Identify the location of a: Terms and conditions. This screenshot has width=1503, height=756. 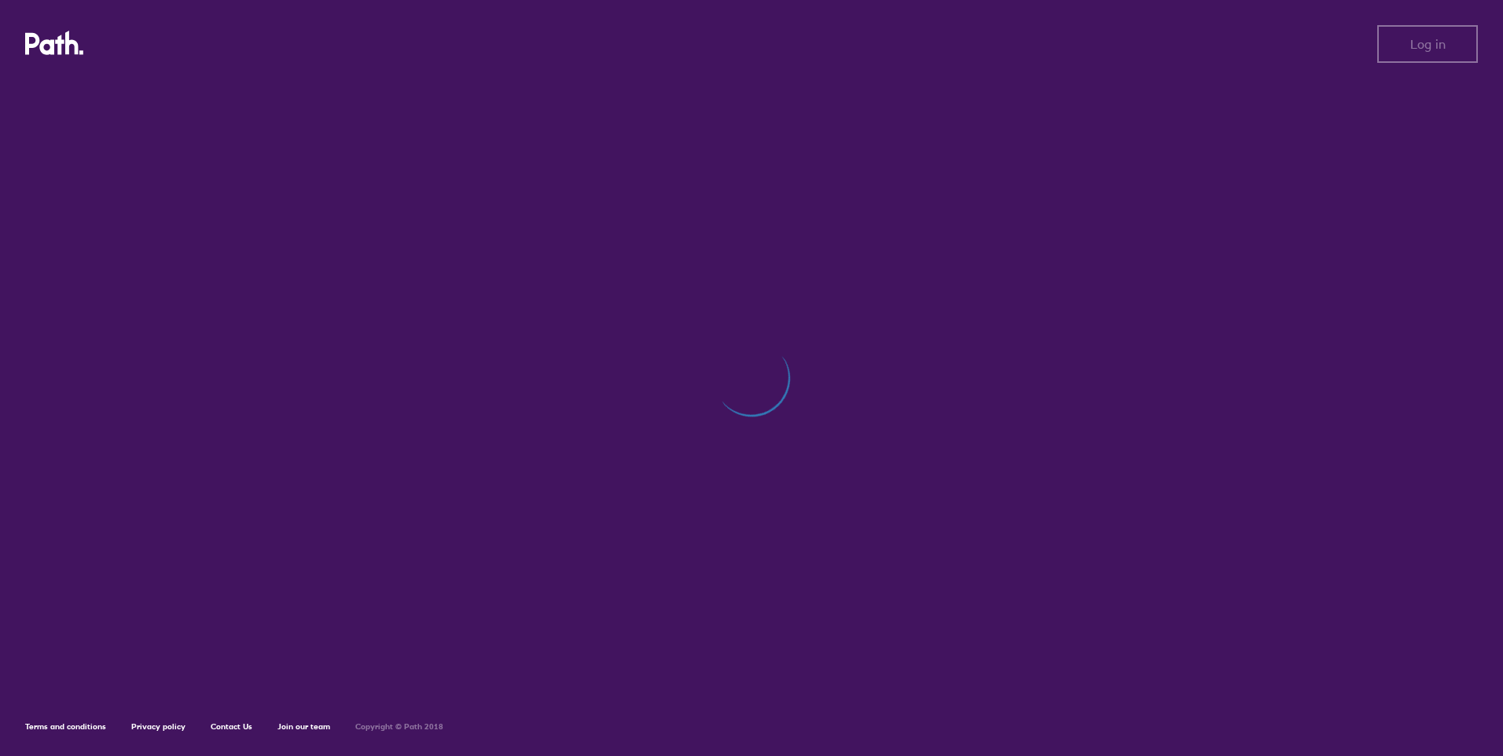
(65, 726).